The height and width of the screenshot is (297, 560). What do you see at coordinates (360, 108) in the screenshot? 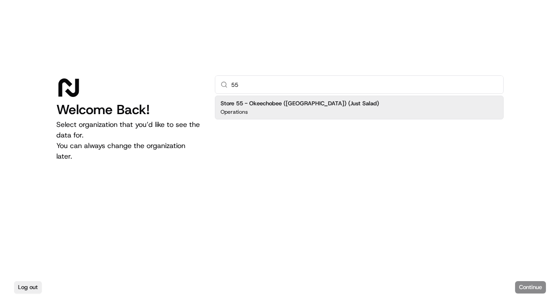
I see `div: Suggestions` at bounding box center [360, 108].